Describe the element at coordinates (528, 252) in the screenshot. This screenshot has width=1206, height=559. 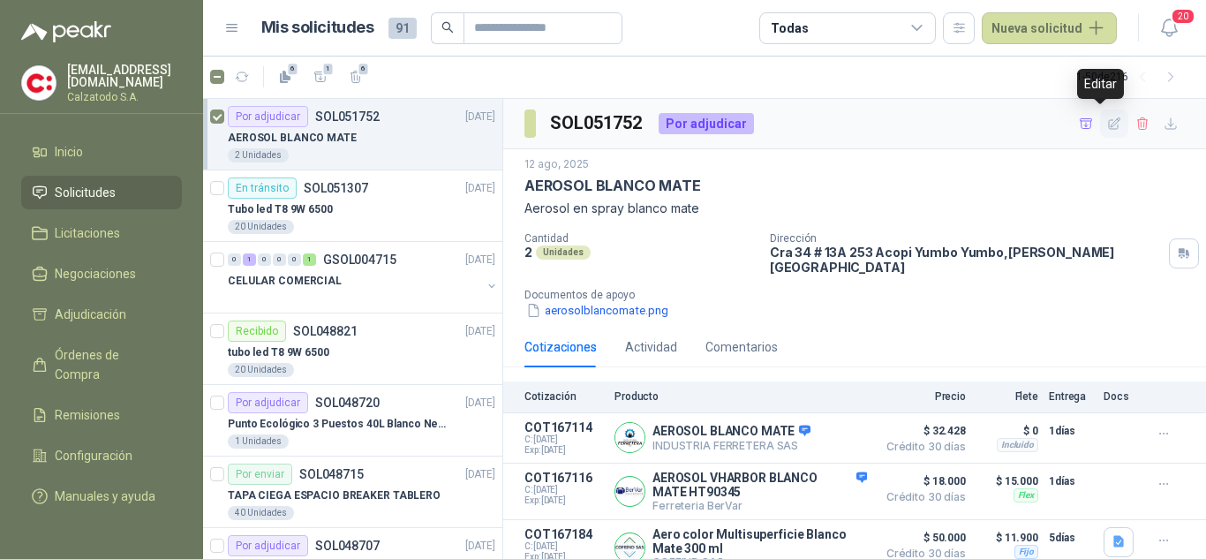
I see `p: 2` at that location.